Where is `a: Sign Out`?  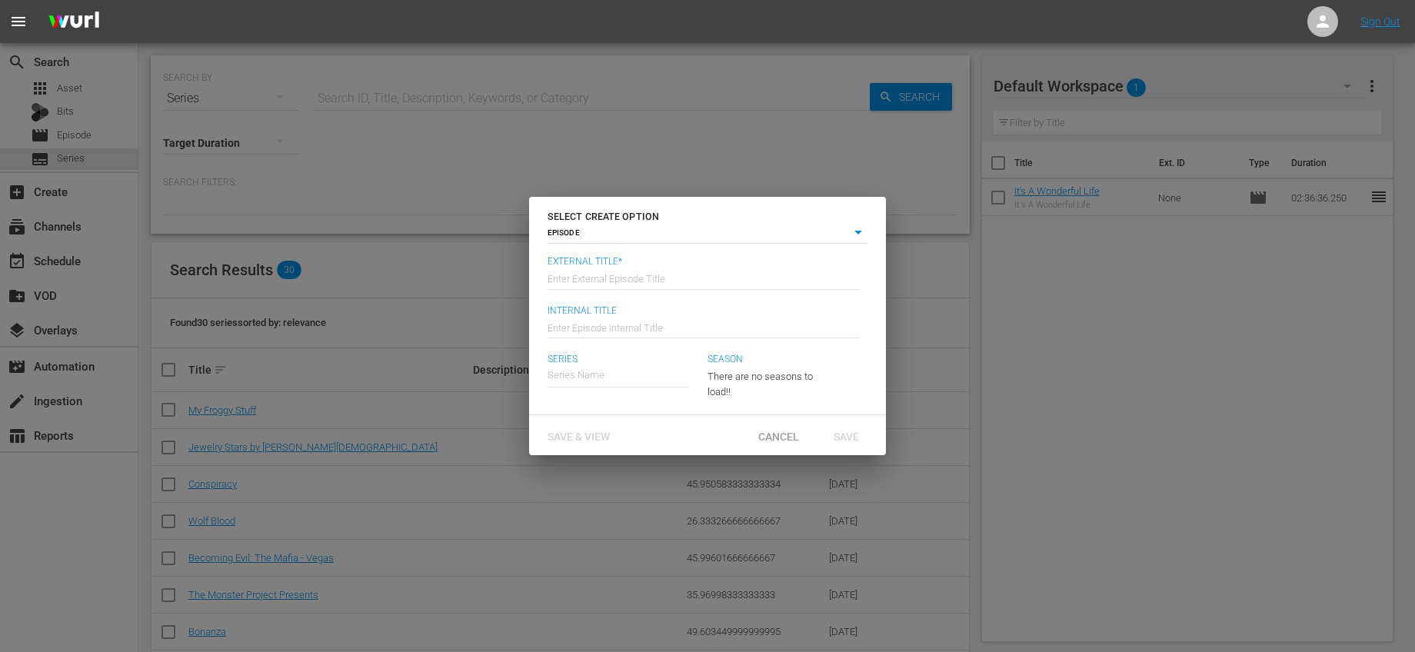
a: Sign Out is located at coordinates (1380, 22).